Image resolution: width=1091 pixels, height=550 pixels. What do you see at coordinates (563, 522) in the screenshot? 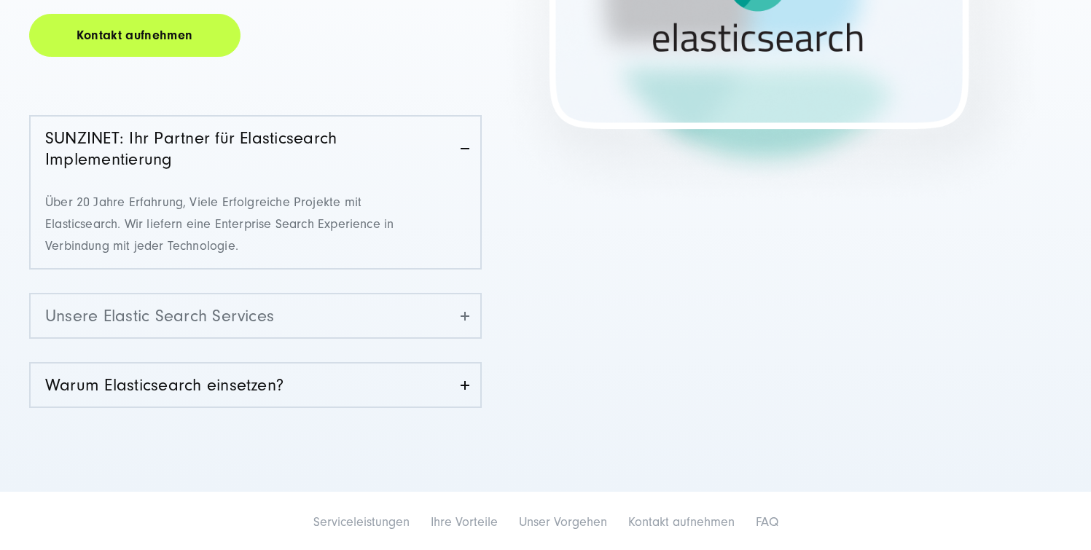
I see `a: Unser Vorgehen` at bounding box center [563, 522].